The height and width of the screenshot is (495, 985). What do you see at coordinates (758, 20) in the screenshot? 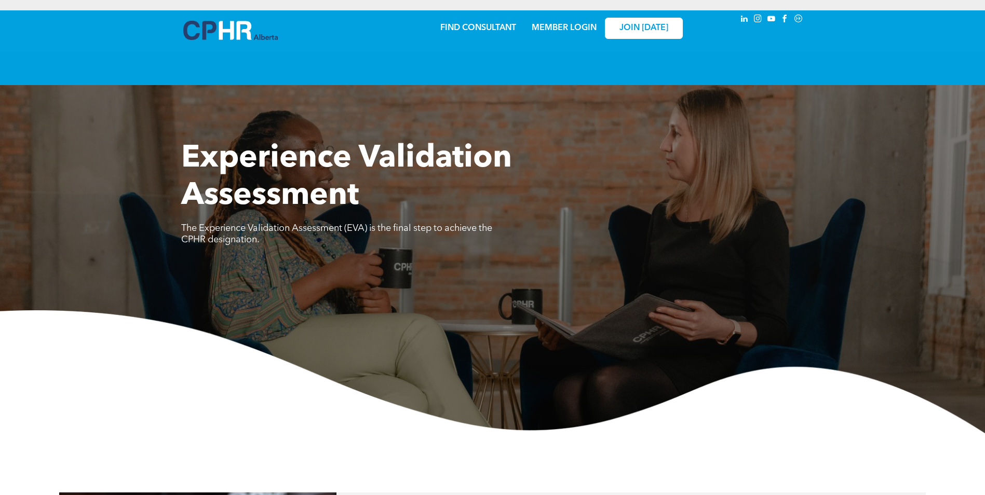
I see `a: instagram` at bounding box center [758, 20].